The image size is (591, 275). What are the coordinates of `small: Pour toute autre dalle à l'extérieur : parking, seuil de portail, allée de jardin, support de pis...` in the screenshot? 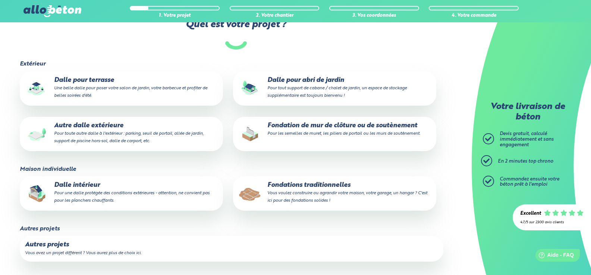 It's located at (129, 138).